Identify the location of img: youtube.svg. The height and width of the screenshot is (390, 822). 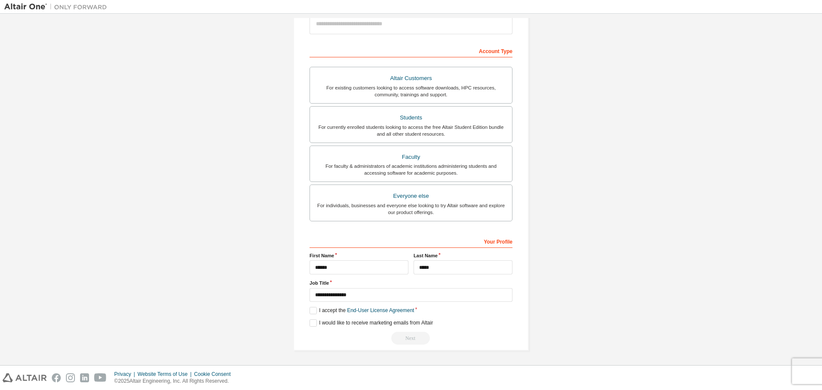
(100, 378).